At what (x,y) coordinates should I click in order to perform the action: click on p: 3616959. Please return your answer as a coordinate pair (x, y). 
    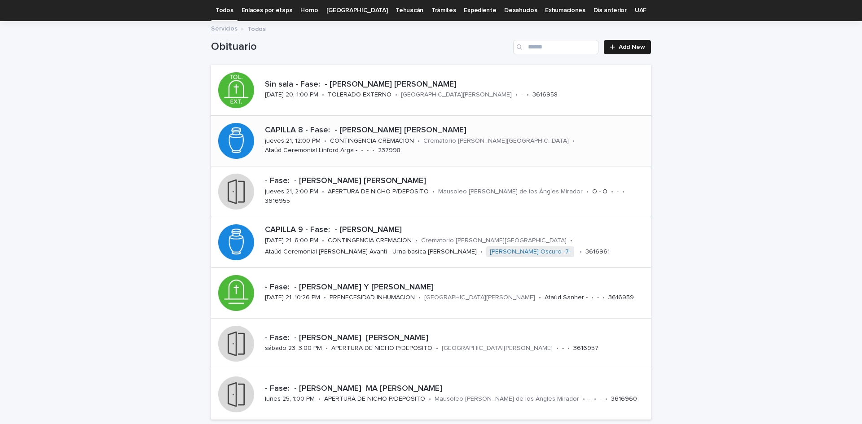
    Looking at the image, I should click on (621, 298).